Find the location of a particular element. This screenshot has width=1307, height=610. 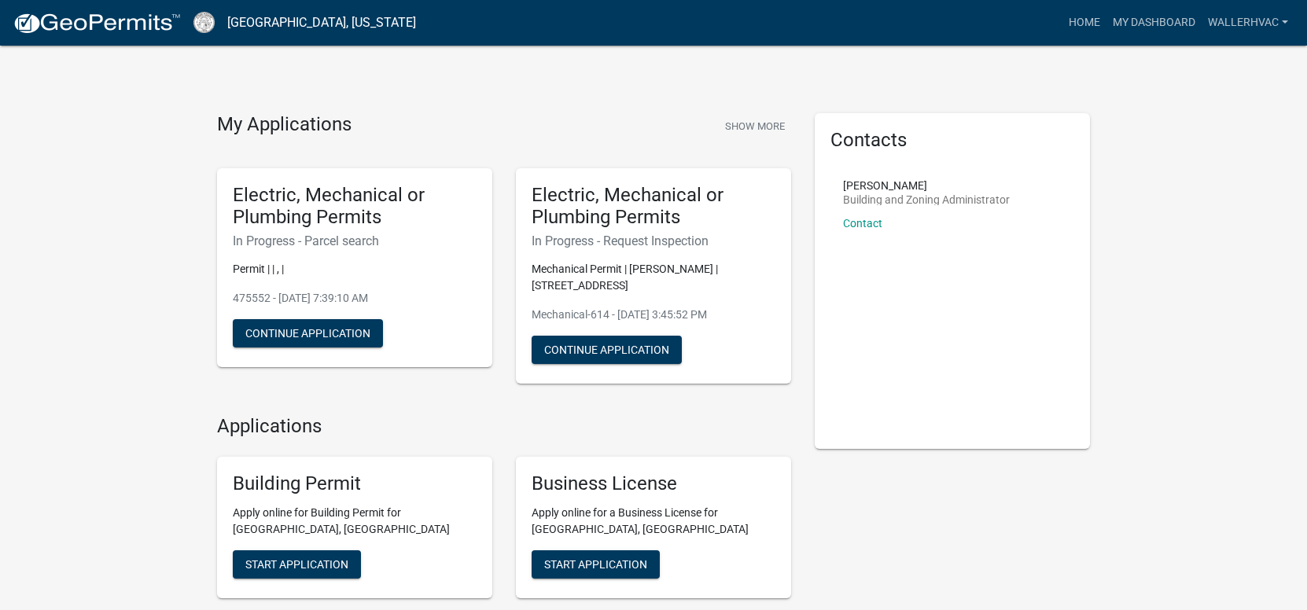

h4: My Applications is located at coordinates (284, 125).